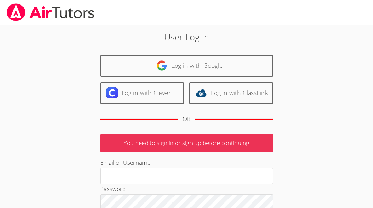  What do you see at coordinates (201, 93) in the screenshot?
I see `img: classlink-logo-d6bb404cc1216ec64c9a2012d9dc4662098be43eaf13dc465df04b49fa7ab582.svg` at bounding box center [201, 93].